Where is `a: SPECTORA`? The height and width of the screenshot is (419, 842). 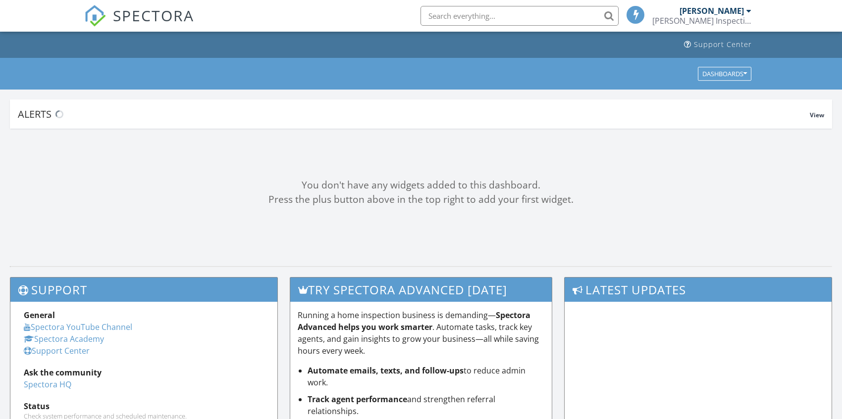
a: SPECTORA is located at coordinates (139, 24).